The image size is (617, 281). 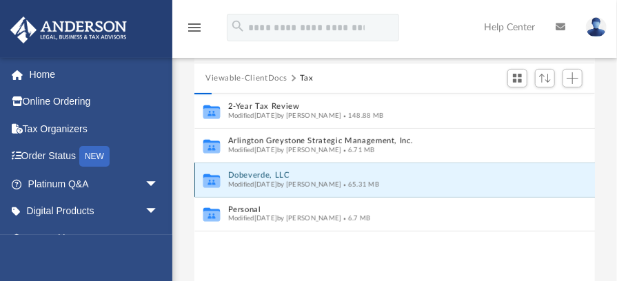 I want to click on div: NEW, so click(x=94, y=156).